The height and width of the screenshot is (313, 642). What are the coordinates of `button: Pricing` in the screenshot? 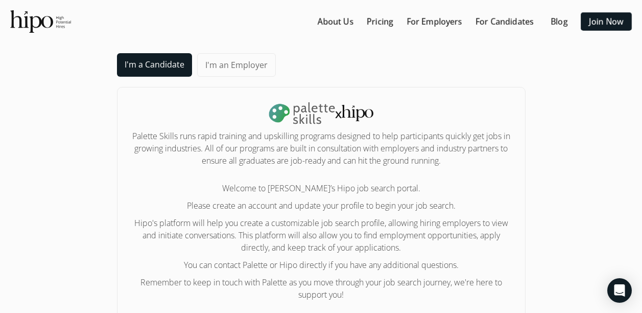 It's located at (380, 21).